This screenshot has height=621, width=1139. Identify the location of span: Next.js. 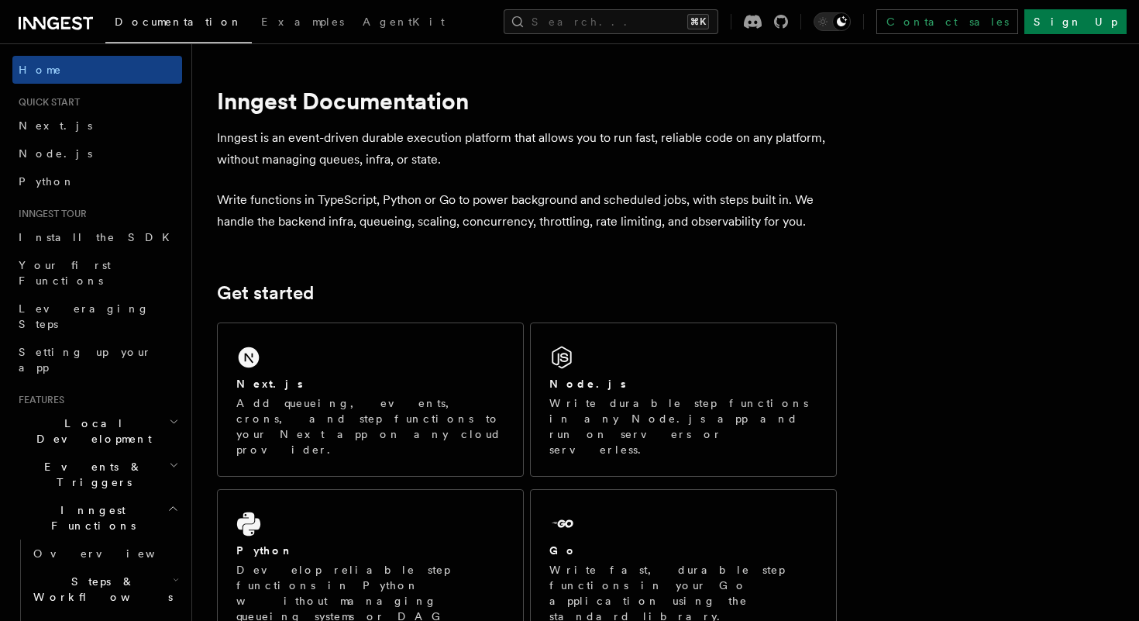
(55, 125).